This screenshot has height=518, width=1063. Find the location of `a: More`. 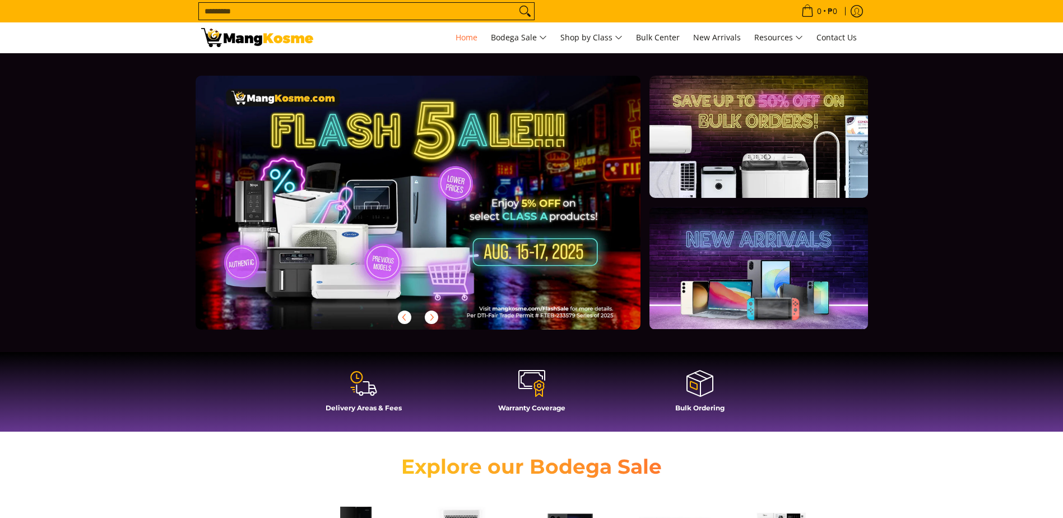

a: More is located at coordinates (436, 211).